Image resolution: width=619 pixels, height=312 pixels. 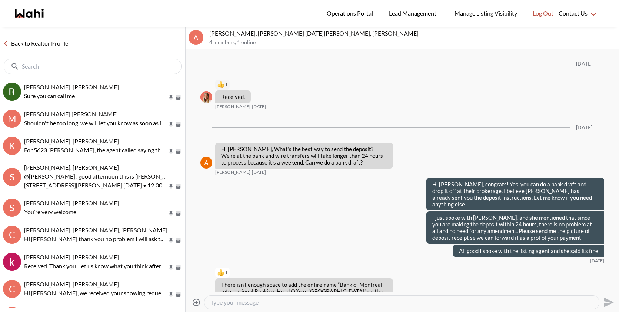 What do you see at coordinates (12, 261) in the screenshot?
I see `img: k` at bounding box center [12, 261].